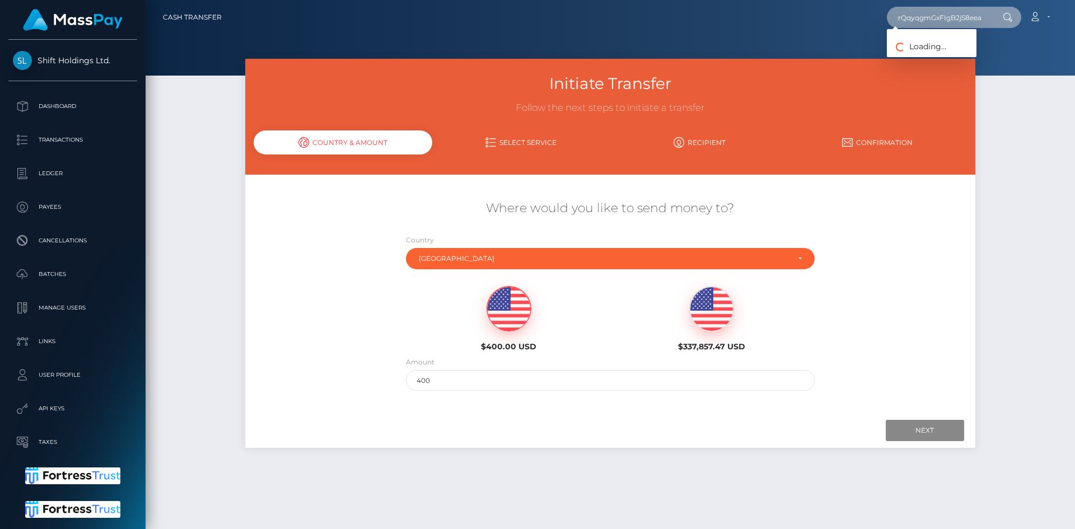 Image resolution: width=1075 pixels, height=529 pixels. What do you see at coordinates (73, 274) in the screenshot?
I see `a: Batches` at bounding box center [73, 274].